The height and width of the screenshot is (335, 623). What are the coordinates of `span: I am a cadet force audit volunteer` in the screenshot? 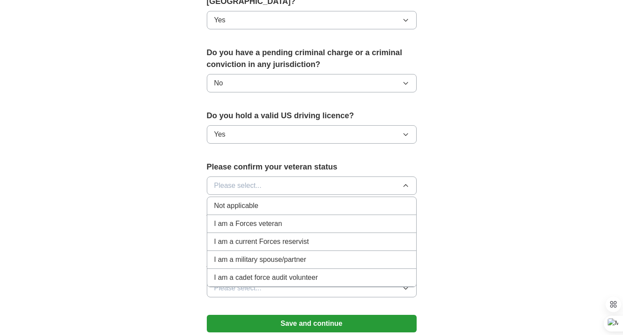 It's located at (266, 277).